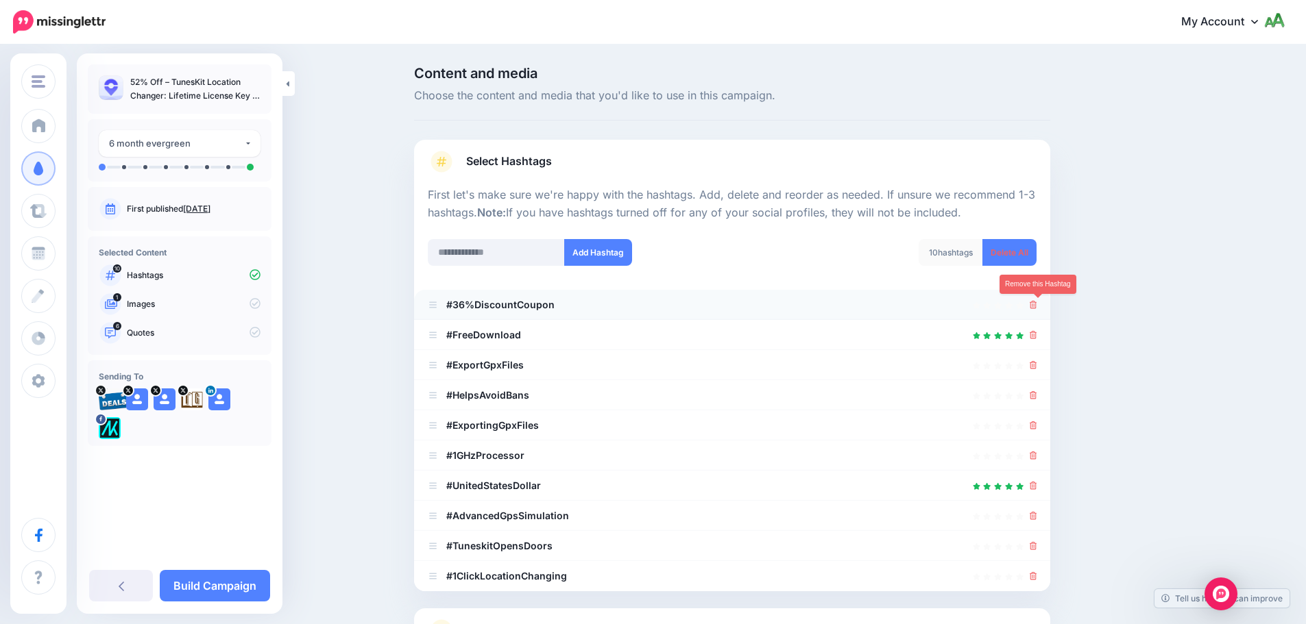 This screenshot has width=1306, height=624. Describe the element at coordinates (180, 143) in the screenshot. I see `button: 6 month evergreen` at that location.